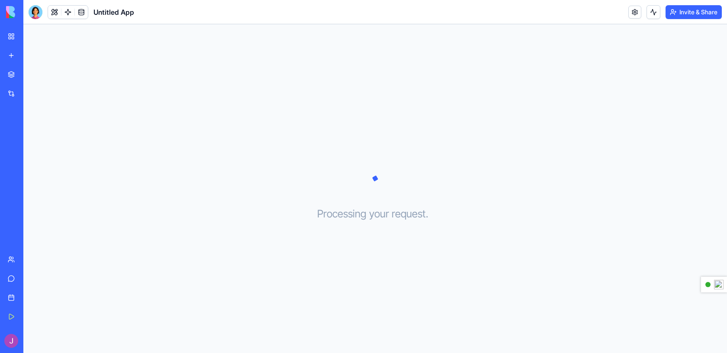  What do you see at coordinates (375, 214) in the screenshot?
I see `h3: Processing your request` at bounding box center [375, 214].